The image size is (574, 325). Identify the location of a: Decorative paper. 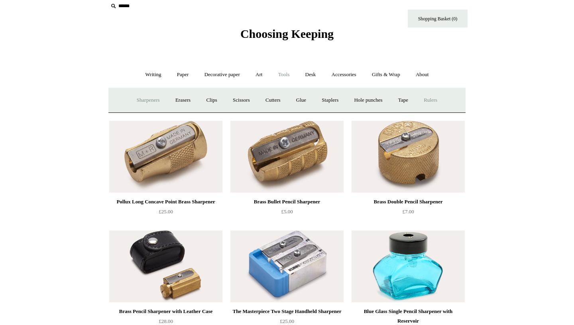
(222, 75).